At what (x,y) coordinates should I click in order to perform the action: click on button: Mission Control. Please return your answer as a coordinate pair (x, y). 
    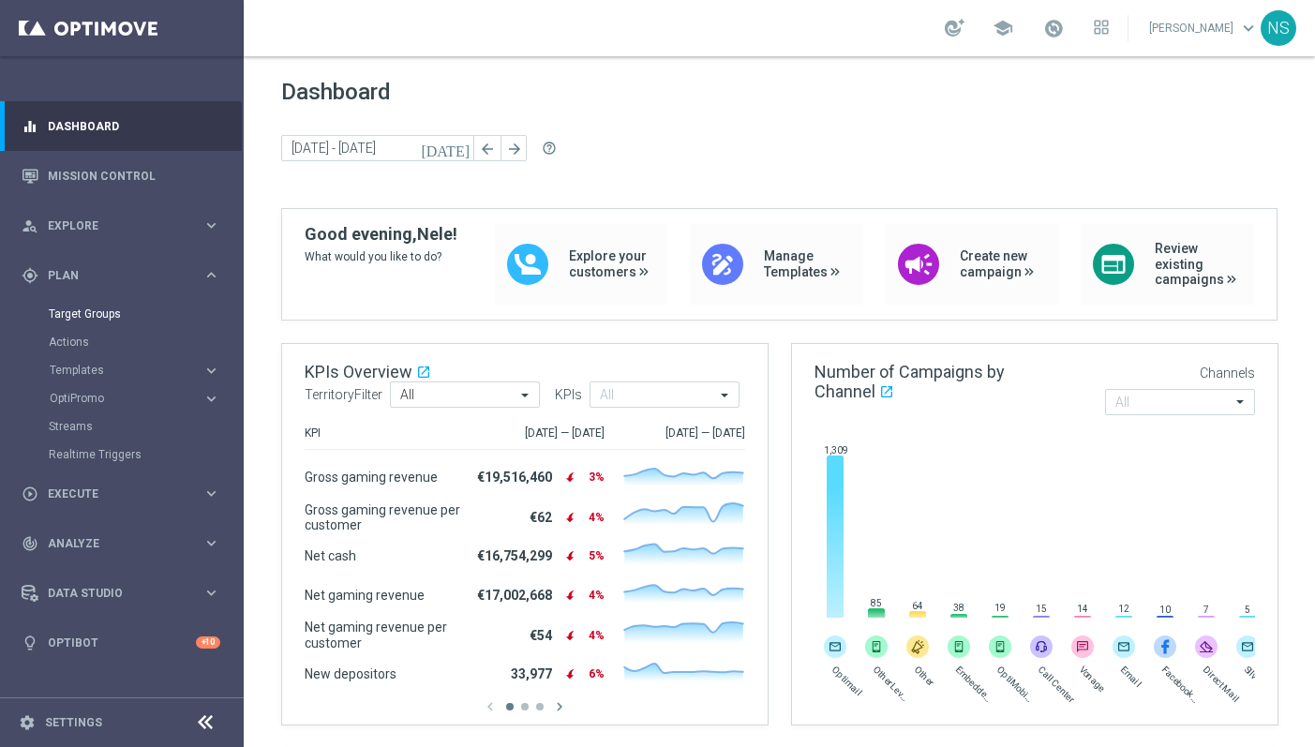
    Looking at the image, I should click on (121, 176).